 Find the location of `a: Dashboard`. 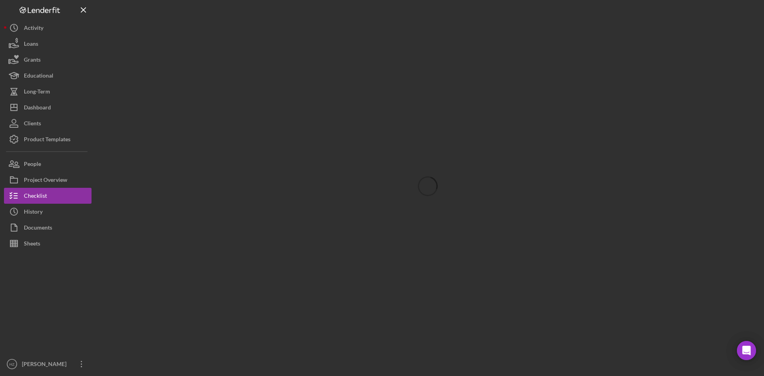

a: Dashboard is located at coordinates (48, 107).